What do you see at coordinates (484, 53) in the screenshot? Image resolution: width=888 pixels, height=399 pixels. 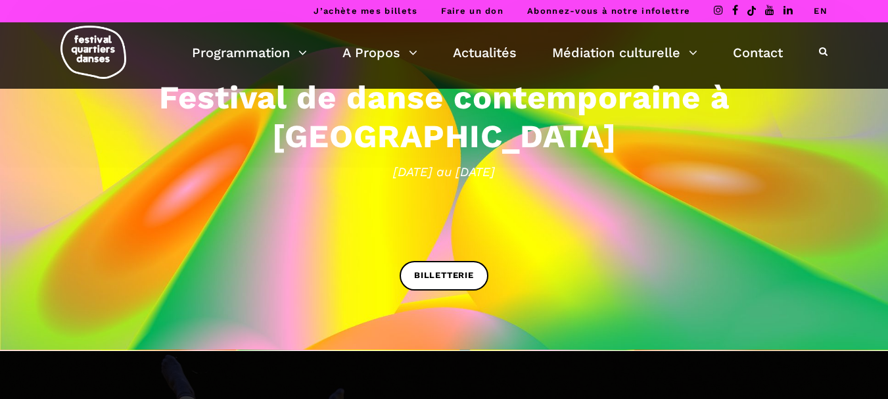 I see `a: Actualités` at bounding box center [484, 53].